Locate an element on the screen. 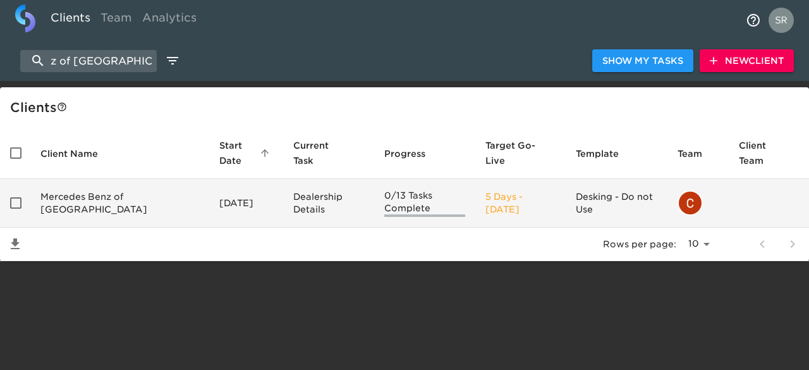  span: Target Go-Live is located at coordinates (520, 153).